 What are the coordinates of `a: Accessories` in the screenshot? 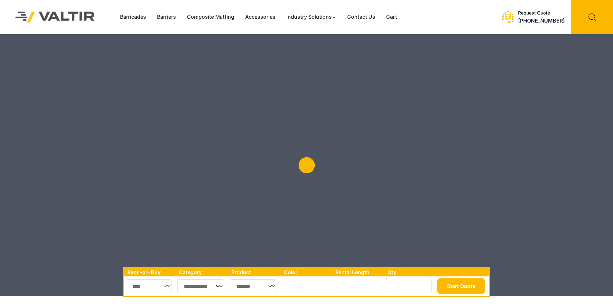 It's located at (260, 17).